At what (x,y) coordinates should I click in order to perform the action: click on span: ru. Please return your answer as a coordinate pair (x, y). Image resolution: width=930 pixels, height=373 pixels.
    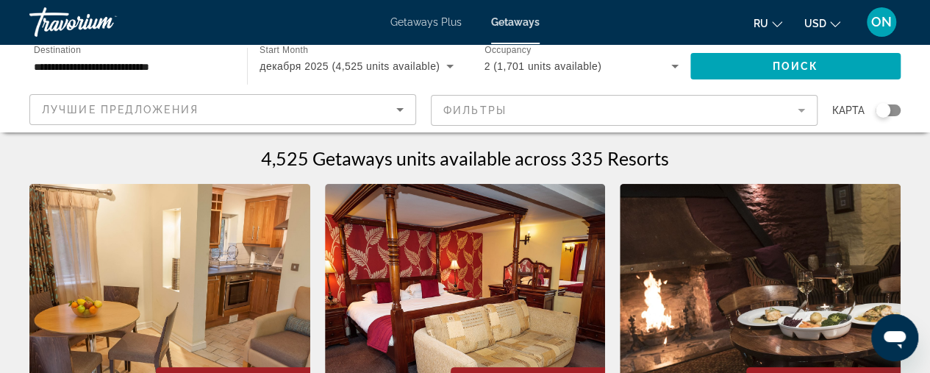
    Looking at the image, I should click on (761, 24).